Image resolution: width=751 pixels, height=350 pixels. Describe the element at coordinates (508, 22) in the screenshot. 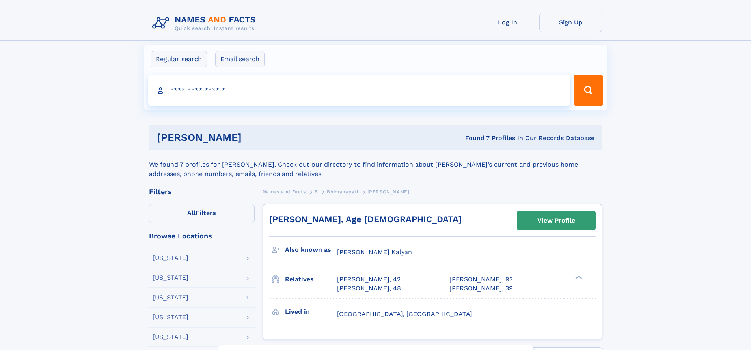

I see `a: Log In` at that location.